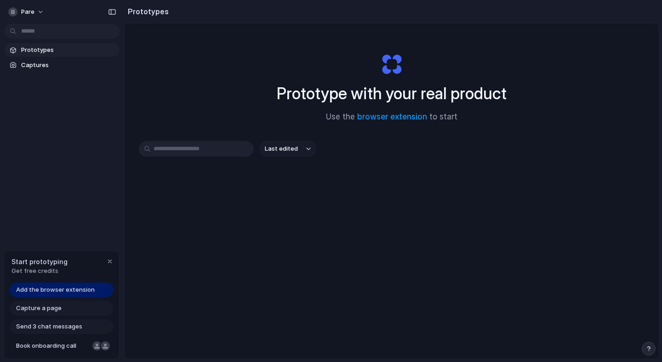 The image size is (662, 362). Describe the element at coordinates (28, 12) in the screenshot. I see `span: Pare` at that location.